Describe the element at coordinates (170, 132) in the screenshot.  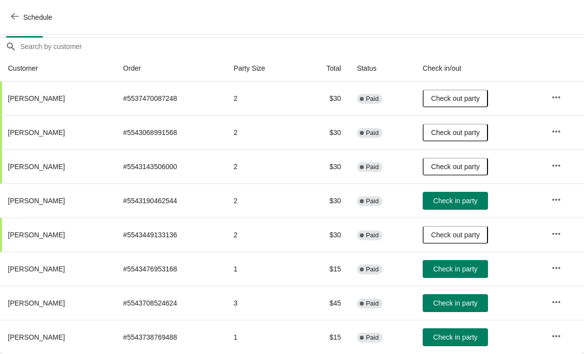
I see `td: # 5543068991568` at that location.